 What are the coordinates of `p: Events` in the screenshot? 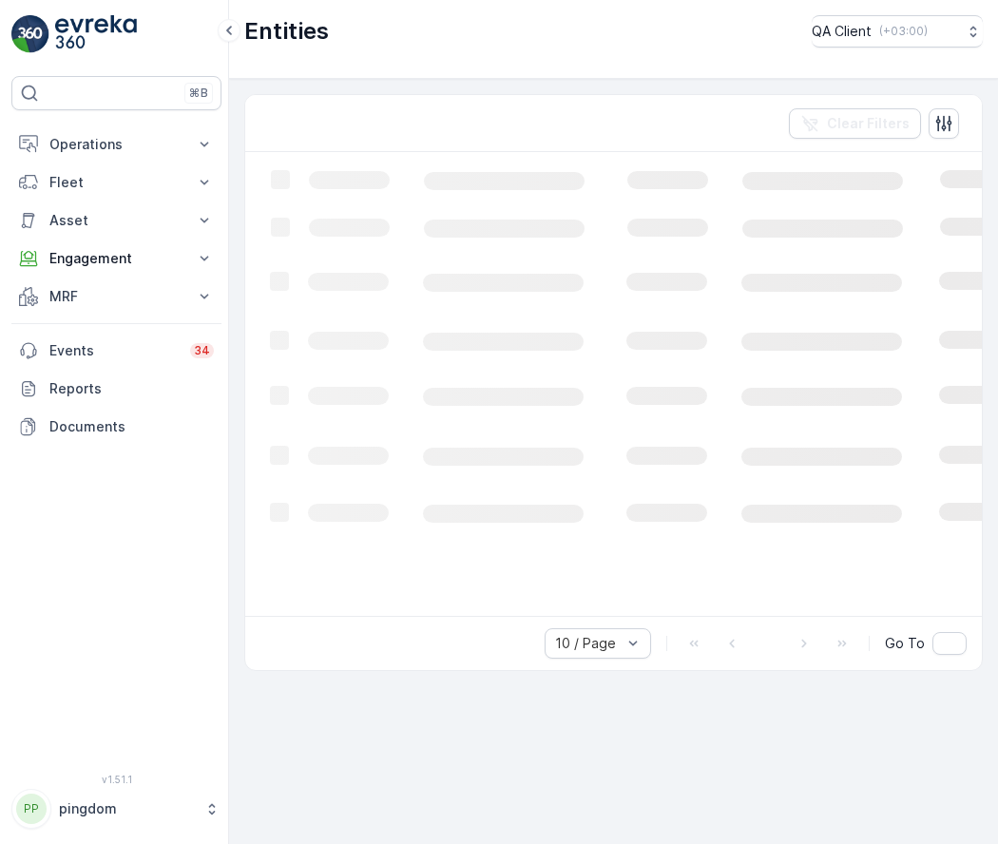 It's located at (114, 351).